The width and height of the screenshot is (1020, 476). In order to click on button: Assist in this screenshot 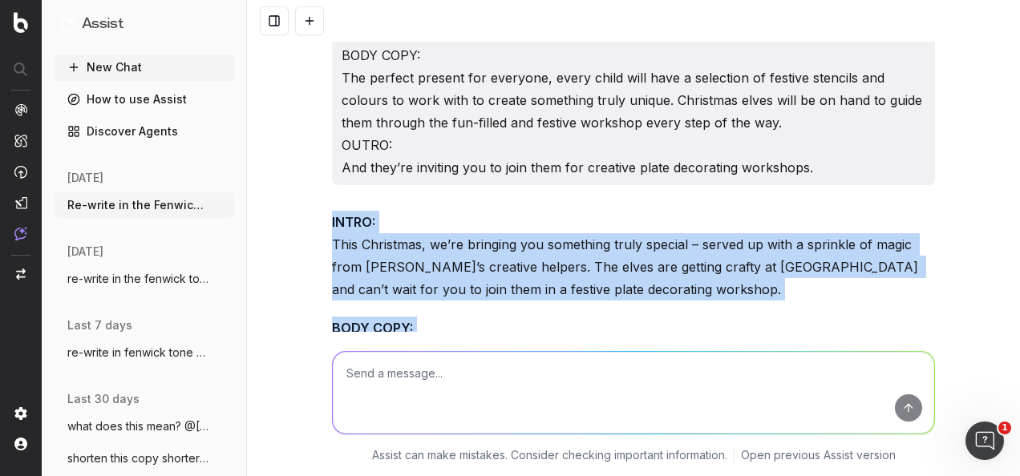, I will do `click(144, 24)`.